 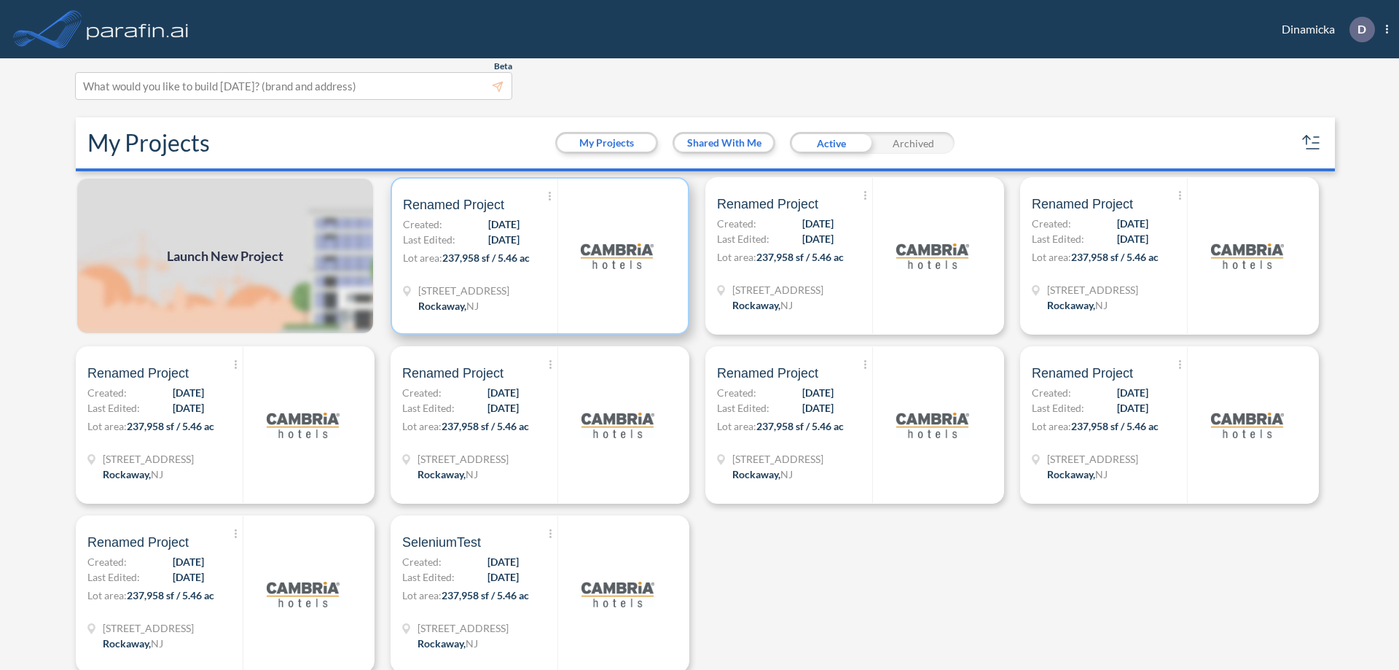 I want to click on button: Shared With Me, so click(x=724, y=143).